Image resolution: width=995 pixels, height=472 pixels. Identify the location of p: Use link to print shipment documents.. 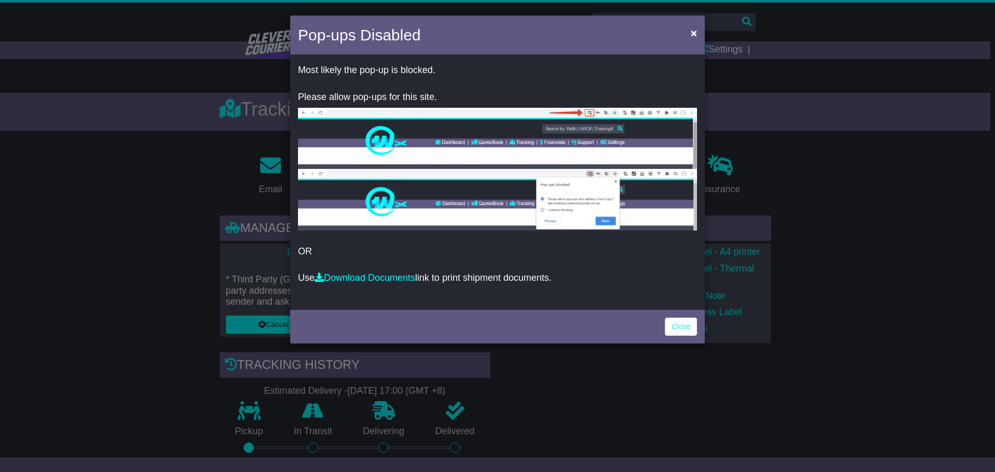
(498, 278).